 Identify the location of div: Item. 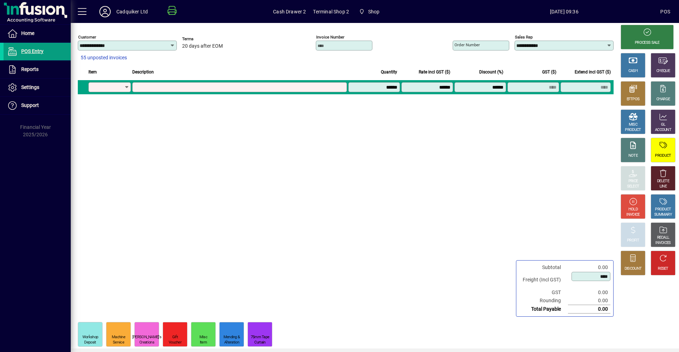
(203, 343).